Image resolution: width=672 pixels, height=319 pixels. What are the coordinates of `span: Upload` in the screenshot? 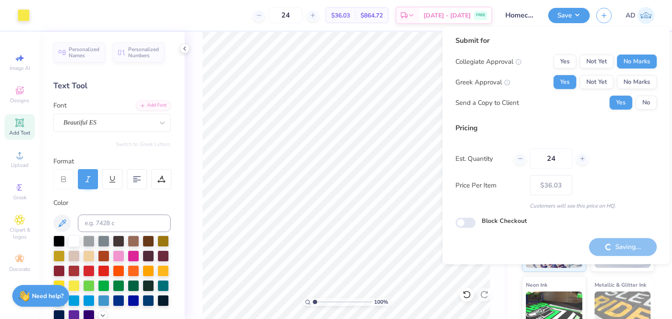 It's located at (20, 165).